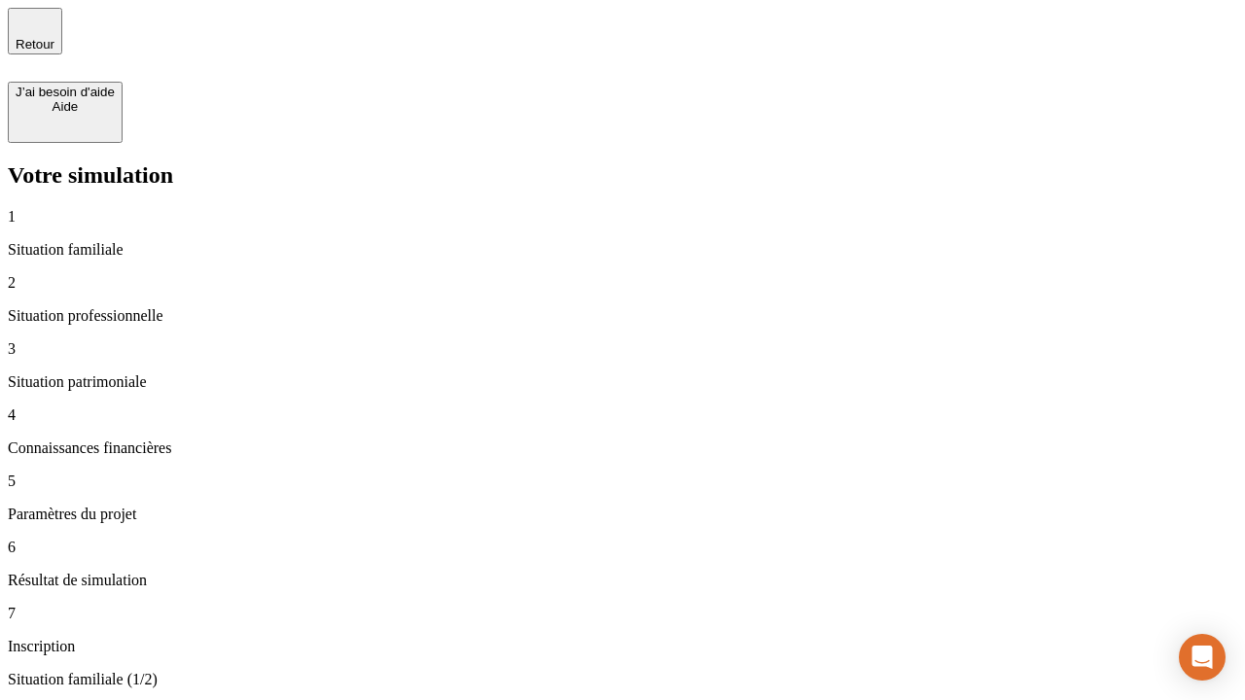 The image size is (1245, 700). I want to click on span: Retour, so click(35, 44).